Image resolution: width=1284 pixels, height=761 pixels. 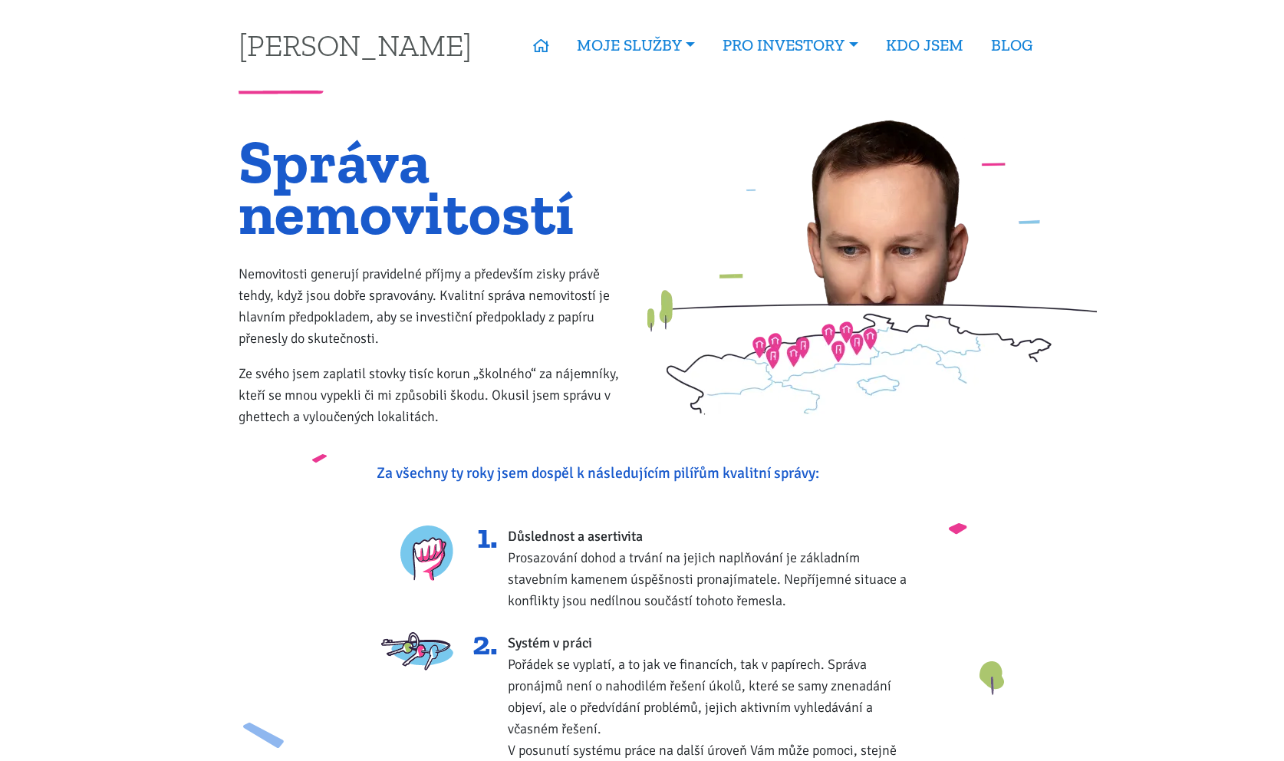 I want to click on h1: Správa nemovitostí, so click(x=435, y=187).